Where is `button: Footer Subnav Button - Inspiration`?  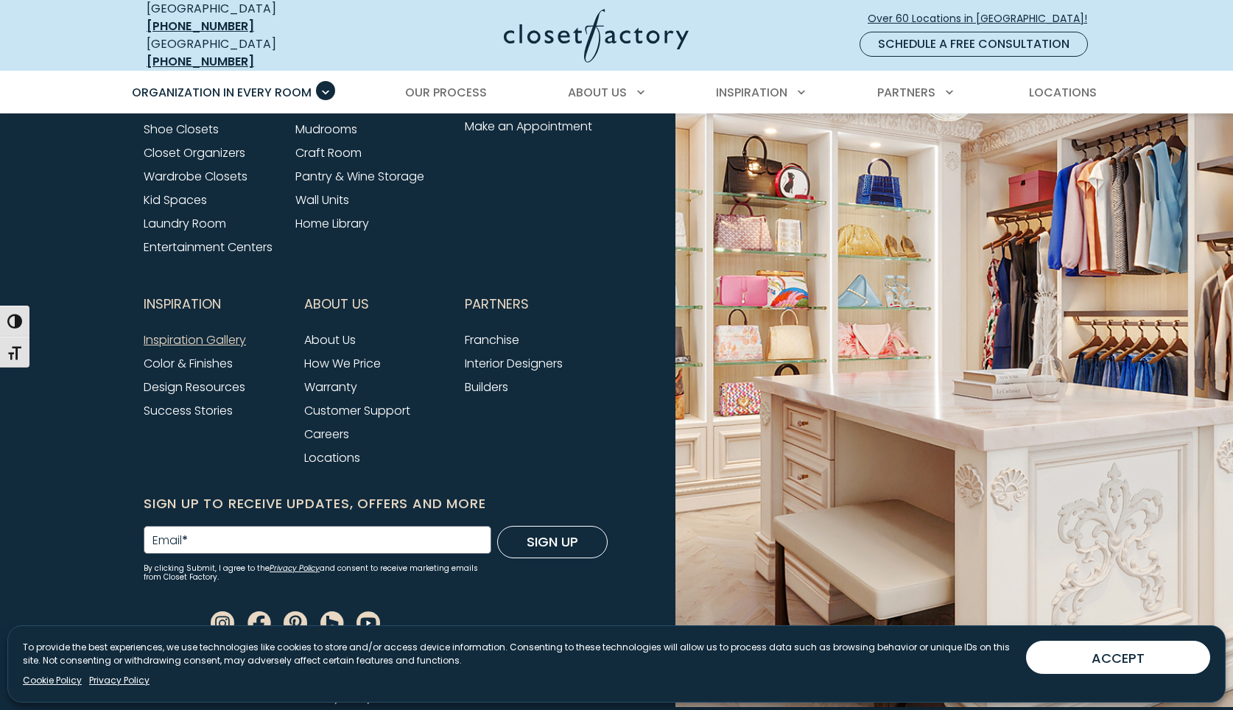
button: Footer Subnav Button - Inspiration is located at coordinates (215, 304).